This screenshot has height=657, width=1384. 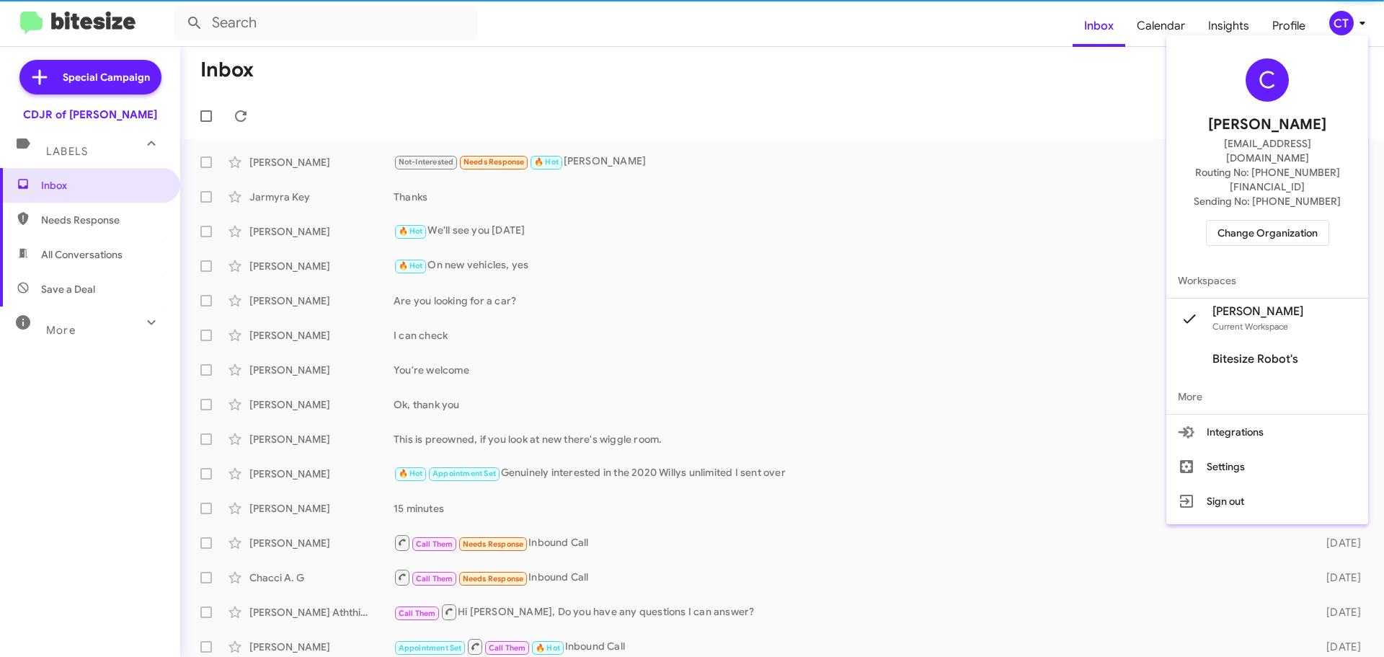 I want to click on button: Settings, so click(x=1267, y=466).